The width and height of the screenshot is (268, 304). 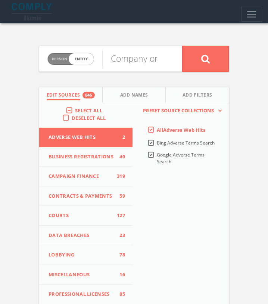 What do you see at coordinates (86, 196) in the screenshot?
I see `button: Contracts & Payments59` at bounding box center [86, 196].